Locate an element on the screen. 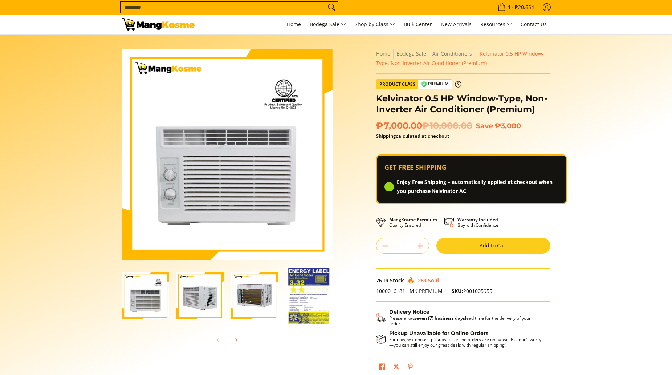 The width and height of the screenshot is (672, 375). a: Shop by Class is located at coordinates (375, 24).